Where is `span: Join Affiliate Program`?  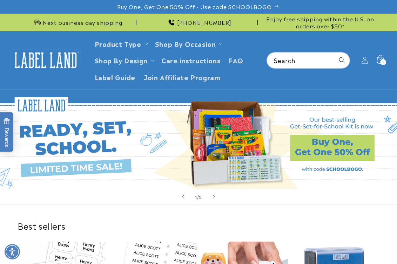 span: Join Affiliate Program is located at coordinates (182, 77).